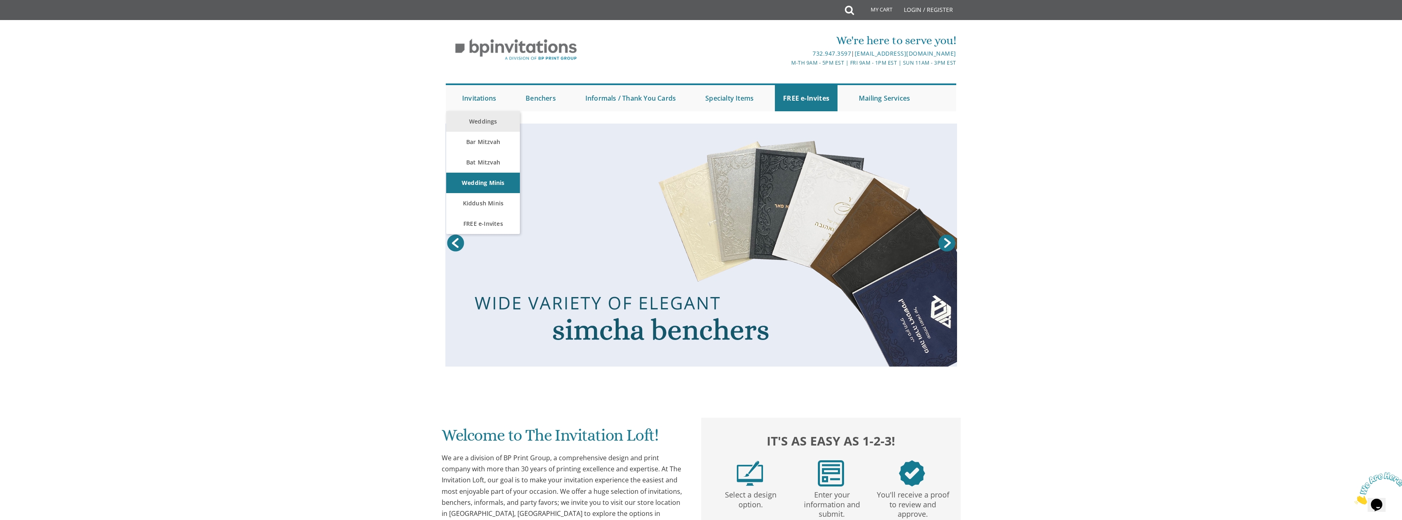 This screenshot has height=520, width=1402. What do you see at coordinates (786, 41) in the screenshot?
I see `div: We're here to serve you!` at bounding box center [786, 41].